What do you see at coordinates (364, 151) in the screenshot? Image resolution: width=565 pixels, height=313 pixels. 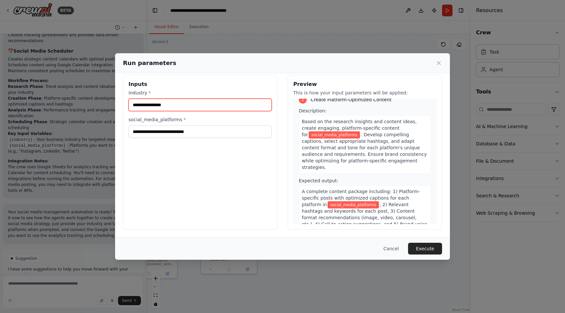 I see `span: . Develop compelling captions, select appropriate hashtags, and adapt content format and tone for...` at bounding box center [364, 151].